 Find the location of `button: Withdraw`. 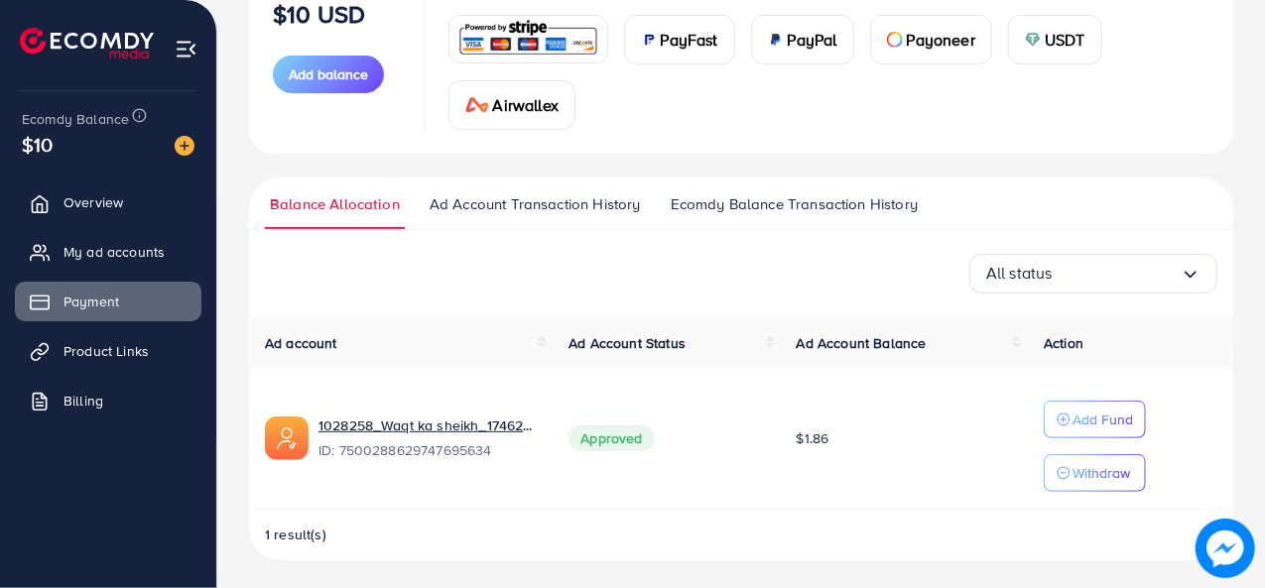

button: Withdraw is located at coordinates (1094, 473).